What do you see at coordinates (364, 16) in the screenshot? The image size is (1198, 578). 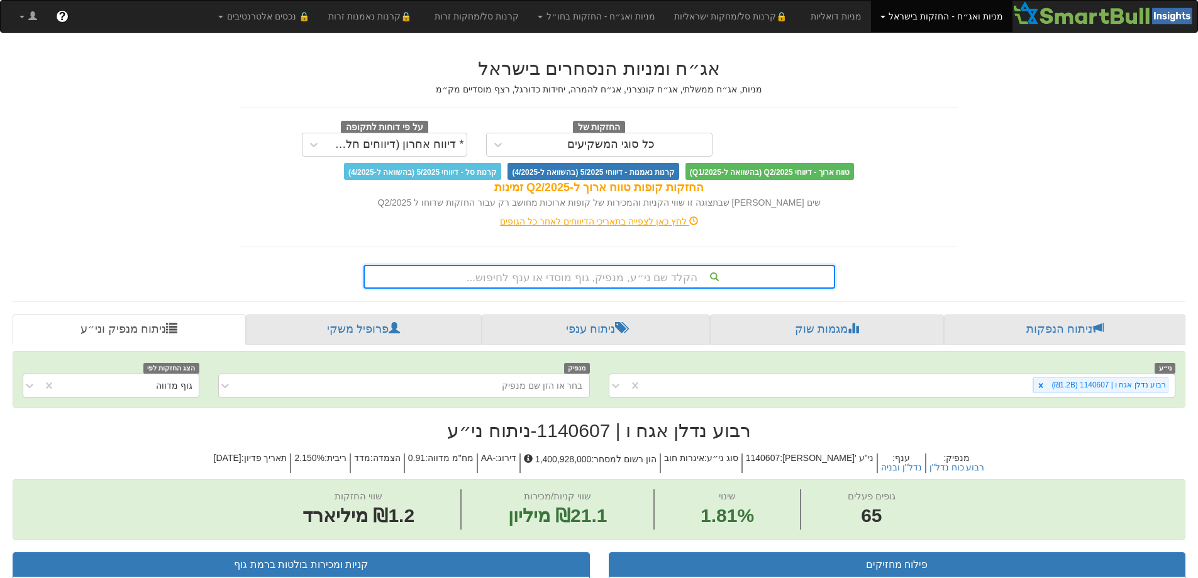 I see `font: קרנות נאמנות זרות` at bounding box center [364, 16].